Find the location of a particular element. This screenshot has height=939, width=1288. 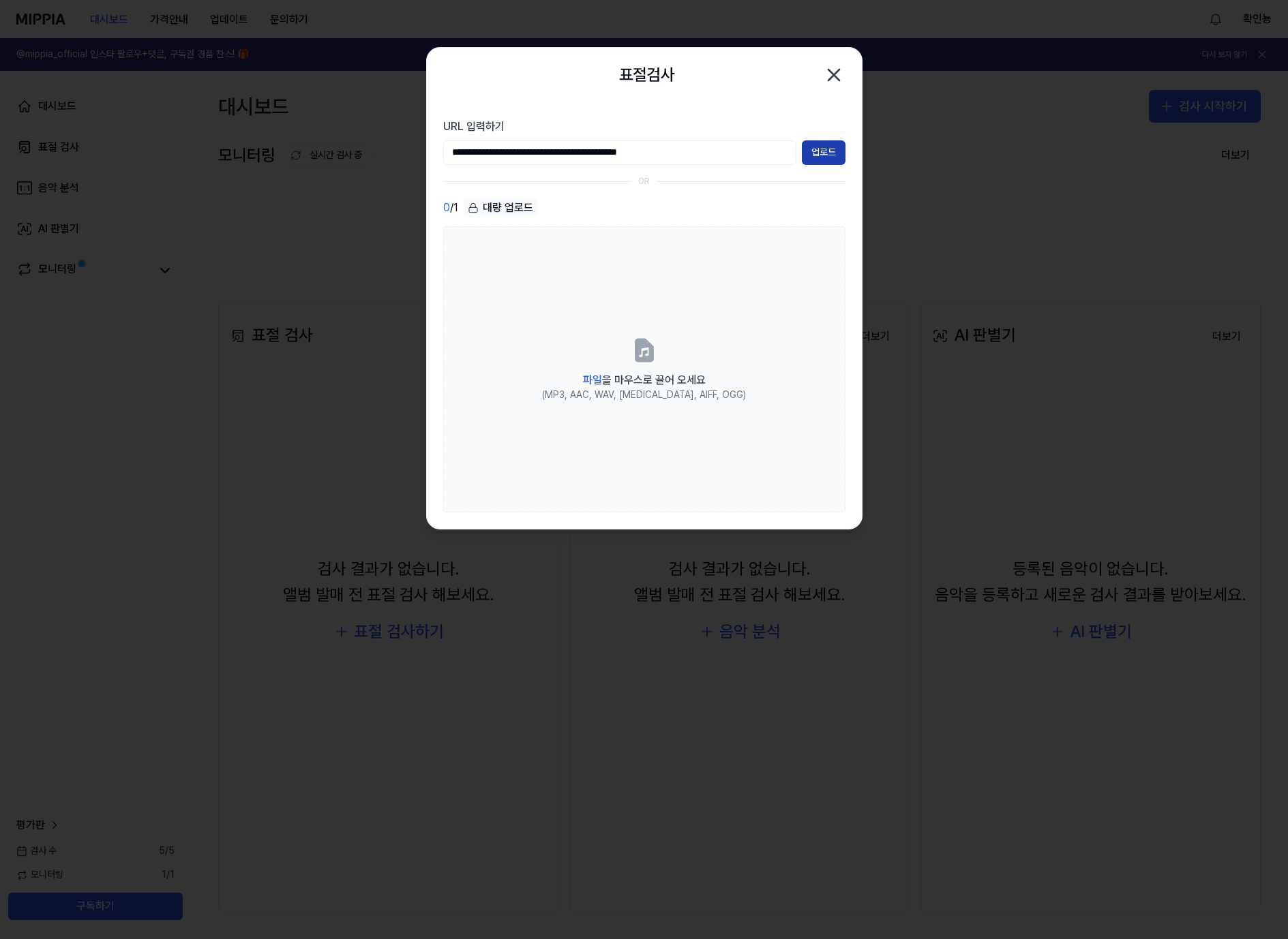

h2: 표절검사 is located at coordinates (646, 75).